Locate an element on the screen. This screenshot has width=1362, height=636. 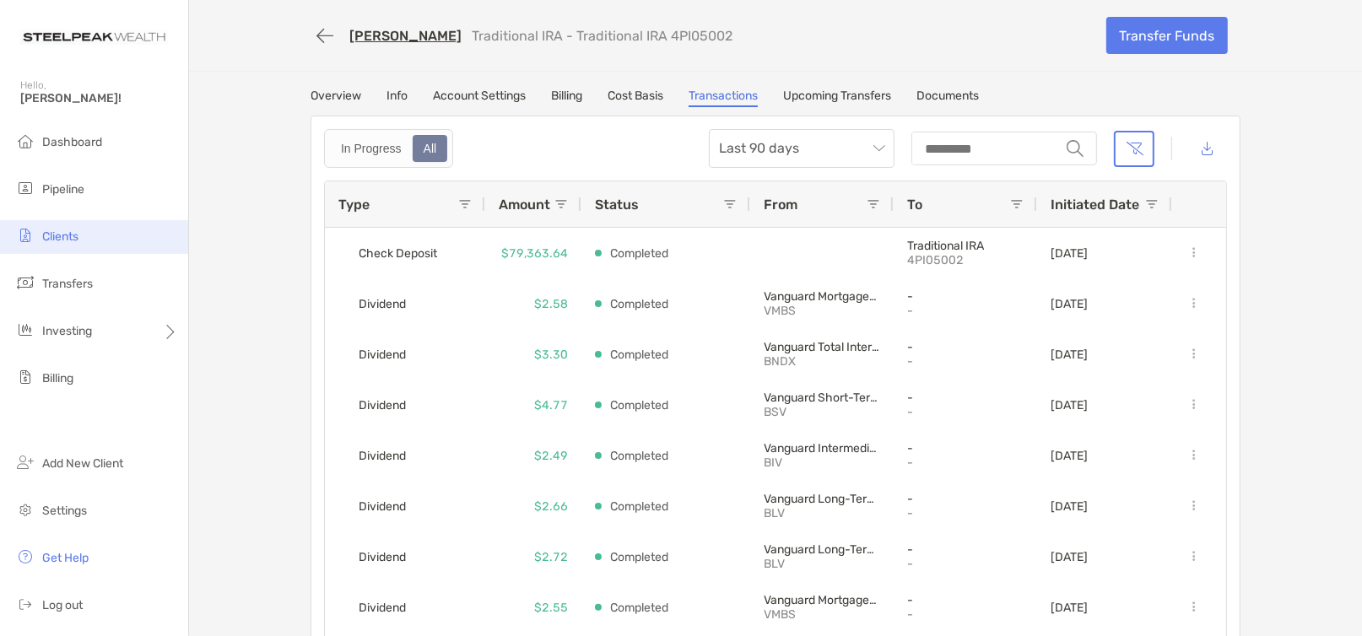
img: logout icon is located at coordinates (25, 604).